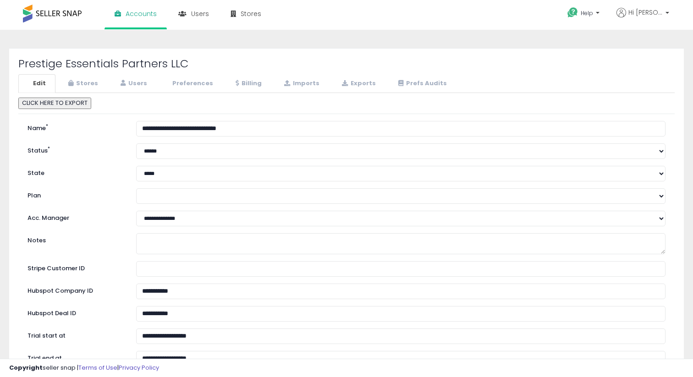 The image size is (693, 377). What do you see at coordinates (75, 312) in the screenshot?
I see `label: Hubspot Deal ID` at bounding box center [75, 312].